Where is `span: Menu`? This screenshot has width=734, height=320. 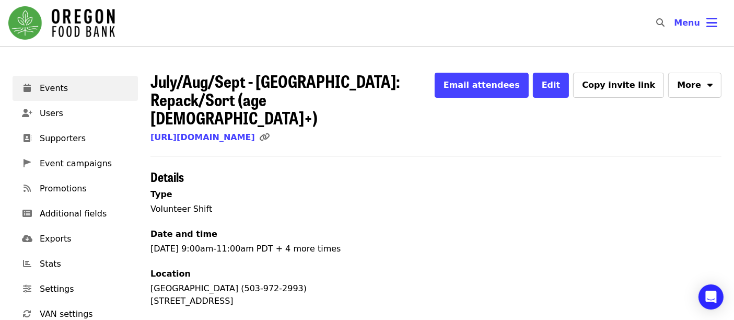
span: Menu is located at coordinates (687, 22).